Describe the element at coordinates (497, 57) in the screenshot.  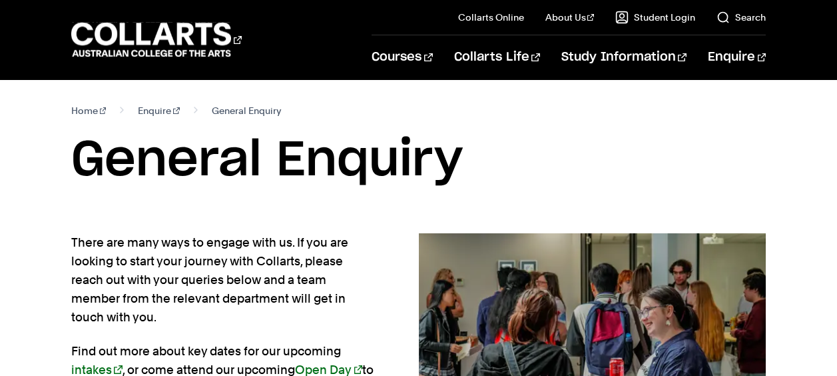
I see `a: Collarts Life` at that location.